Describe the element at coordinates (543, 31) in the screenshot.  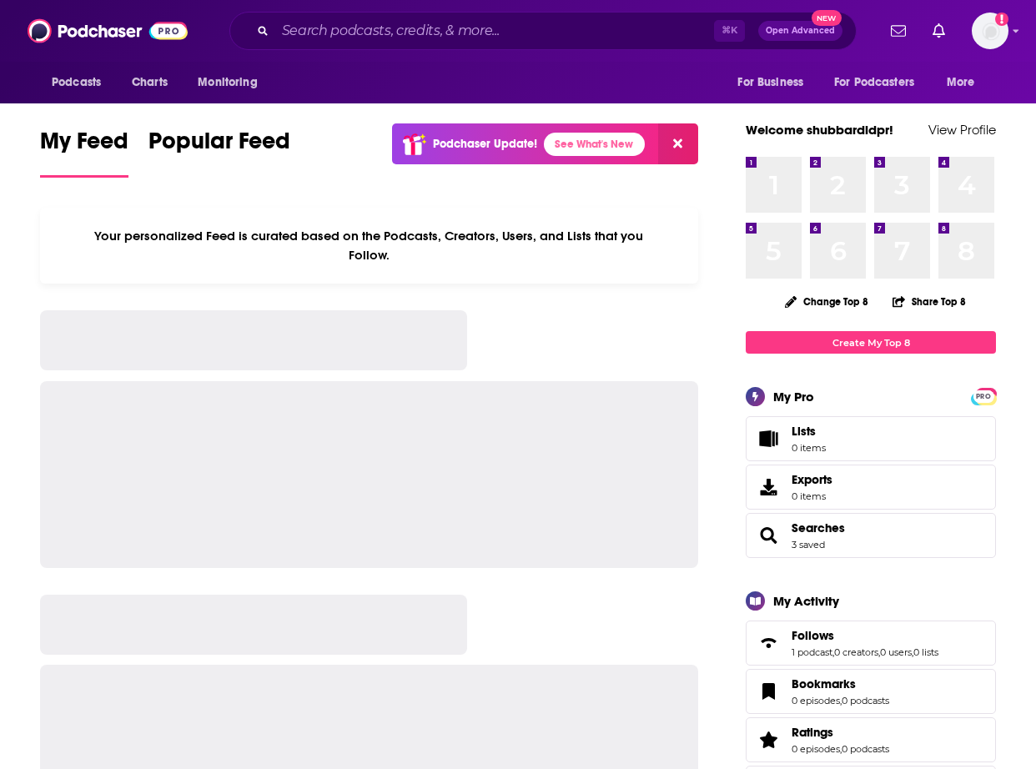
I see `div: Search podcasts, credits, & more...` at that location.